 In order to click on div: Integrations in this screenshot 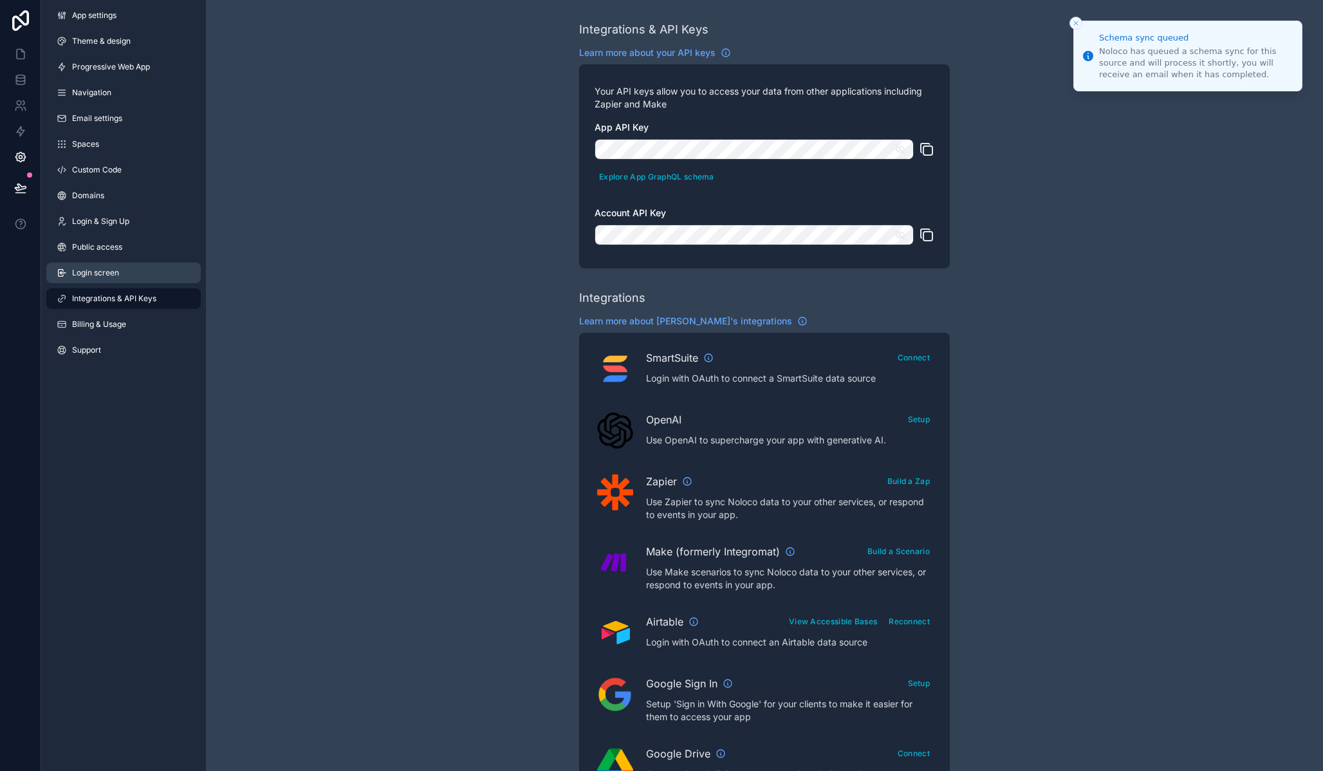, I will do `click(612, 298)`.